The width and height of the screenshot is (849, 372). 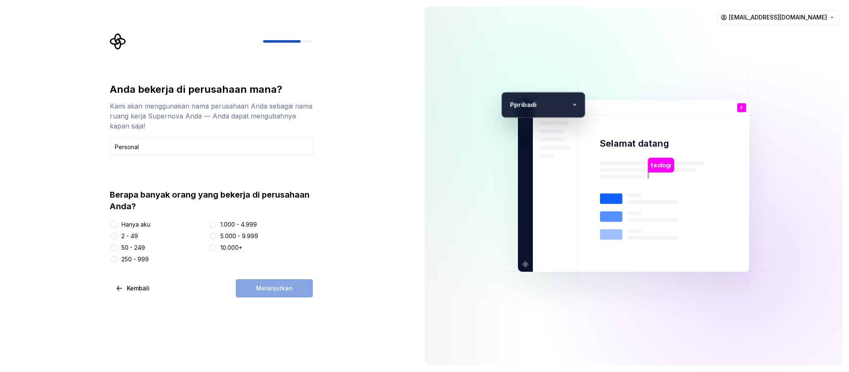 I want to click on input: Nama perusahaan, so click(x=211, y=147).